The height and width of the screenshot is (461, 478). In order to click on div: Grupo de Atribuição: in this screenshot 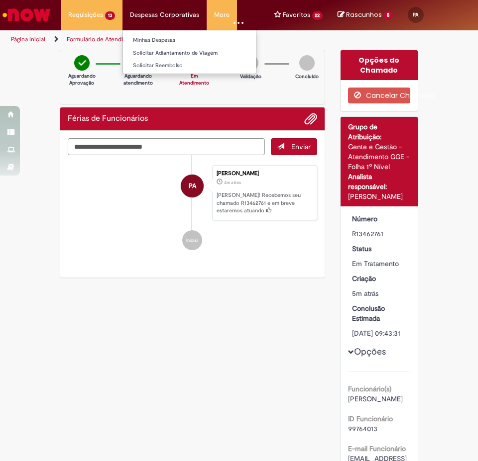, I will do `click(379, 132)`.